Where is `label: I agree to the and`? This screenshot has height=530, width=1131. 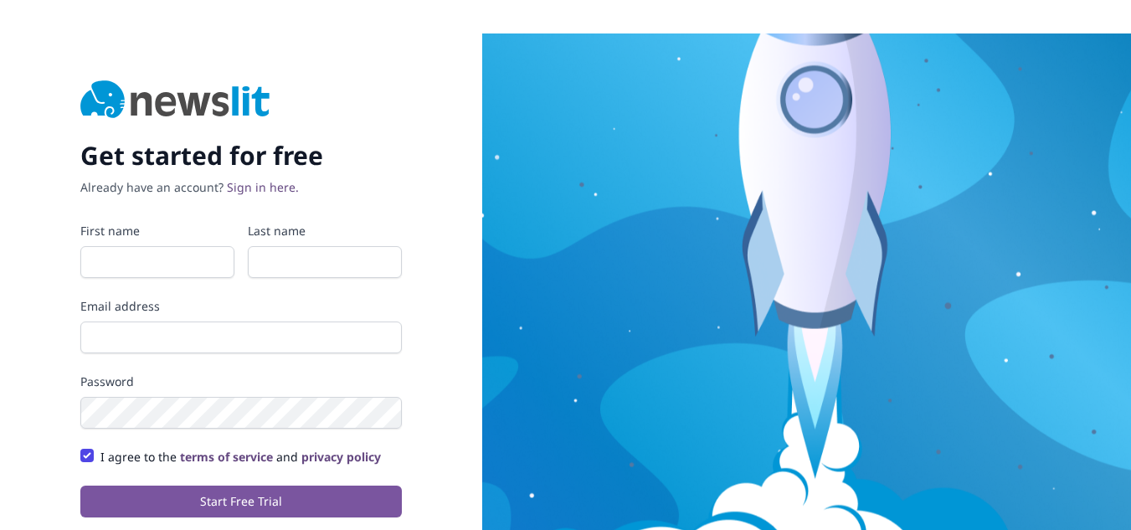 label: I agree to the and is located at coordinates (240, 457).